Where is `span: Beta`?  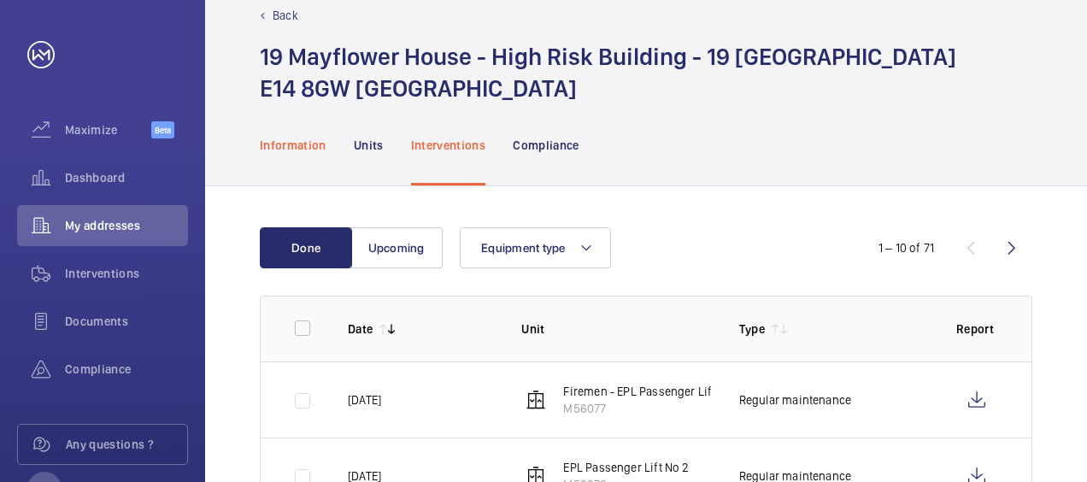 span: Beta is located at coordinates (162, 130).